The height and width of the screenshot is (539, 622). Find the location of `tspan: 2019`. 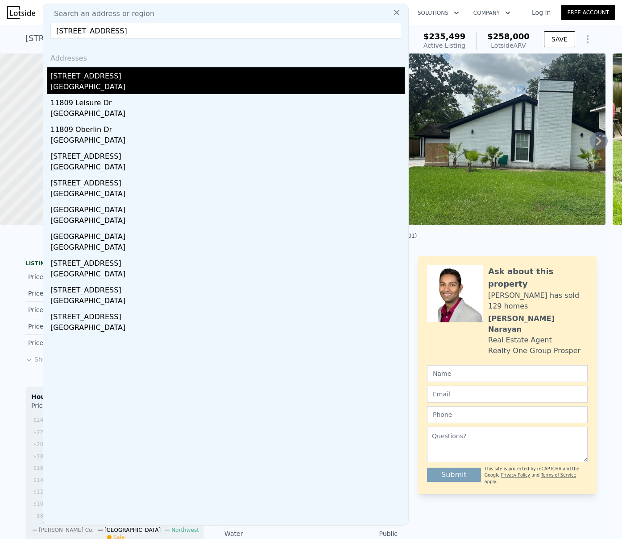

tspan: 2019 is located at coordinates (49, 521).